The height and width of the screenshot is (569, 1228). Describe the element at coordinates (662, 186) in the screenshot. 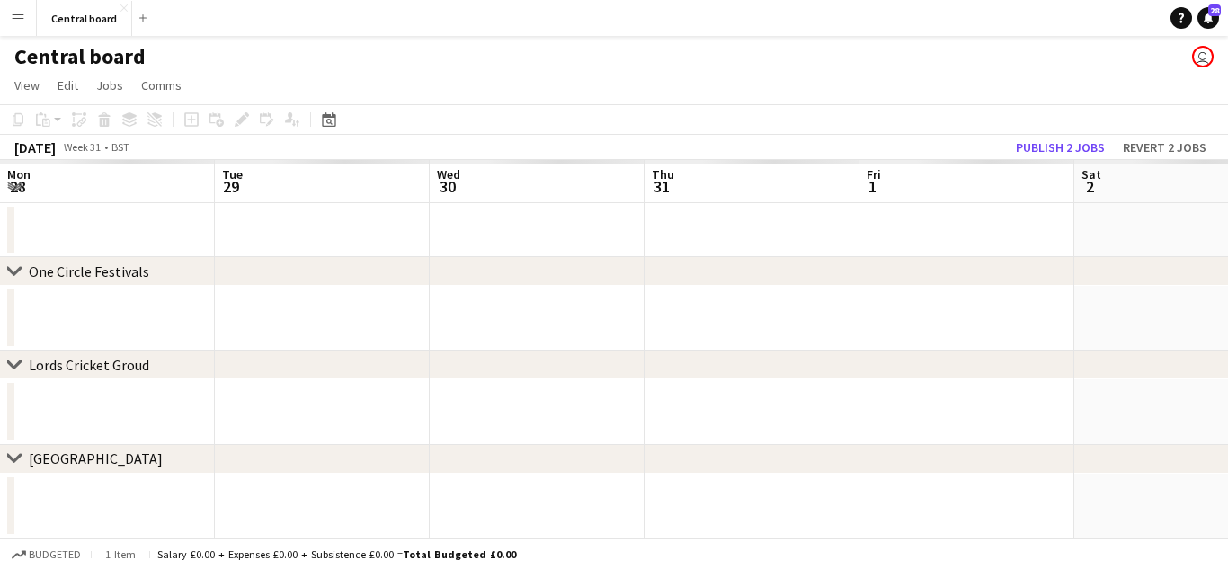

I see `span: 31` at that location.